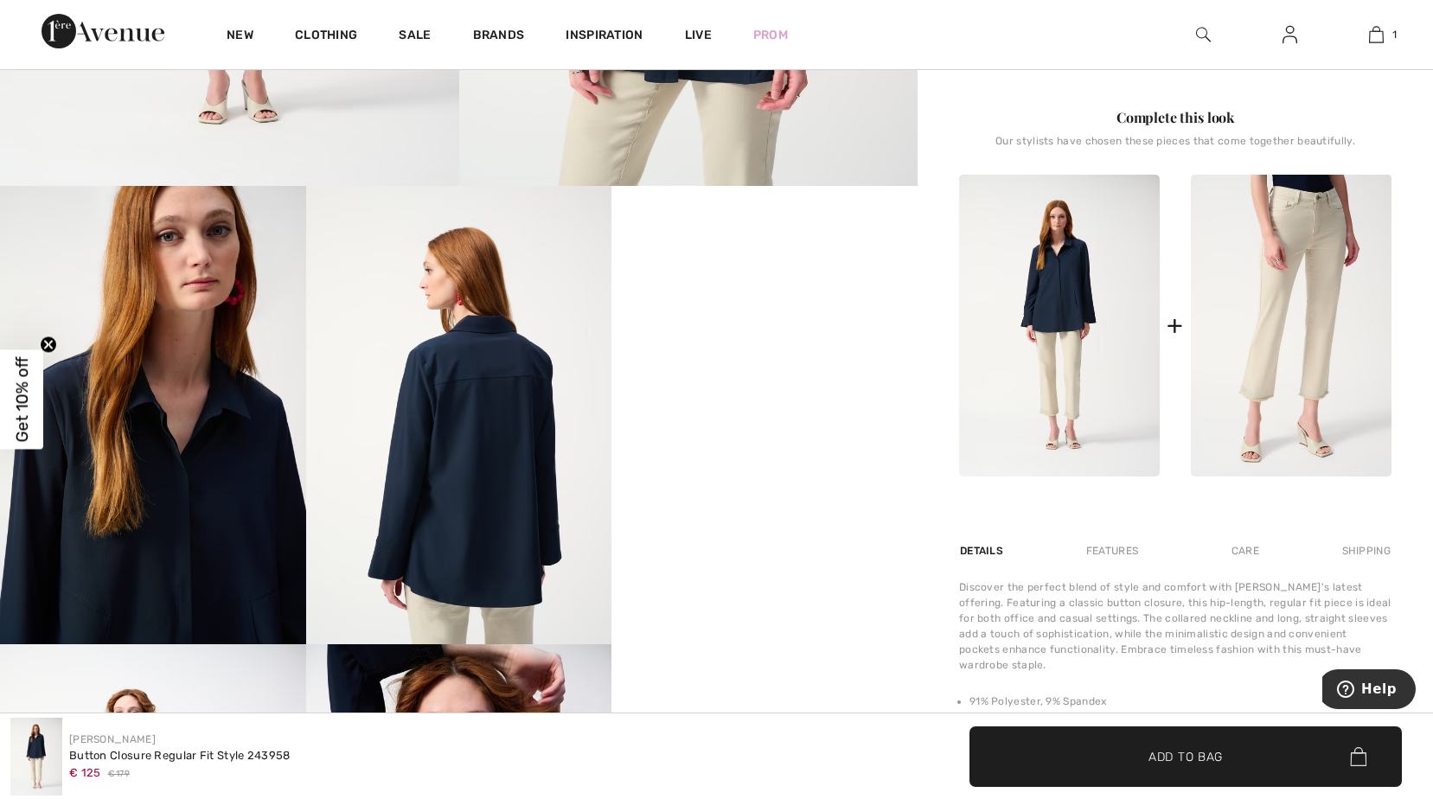 The height and width of the screenshot is (799, 1433). Describe the element at coordinates (1180, 701) in the screenshot. I see `li: 91% Polyester, 9% Spandex` at that location.